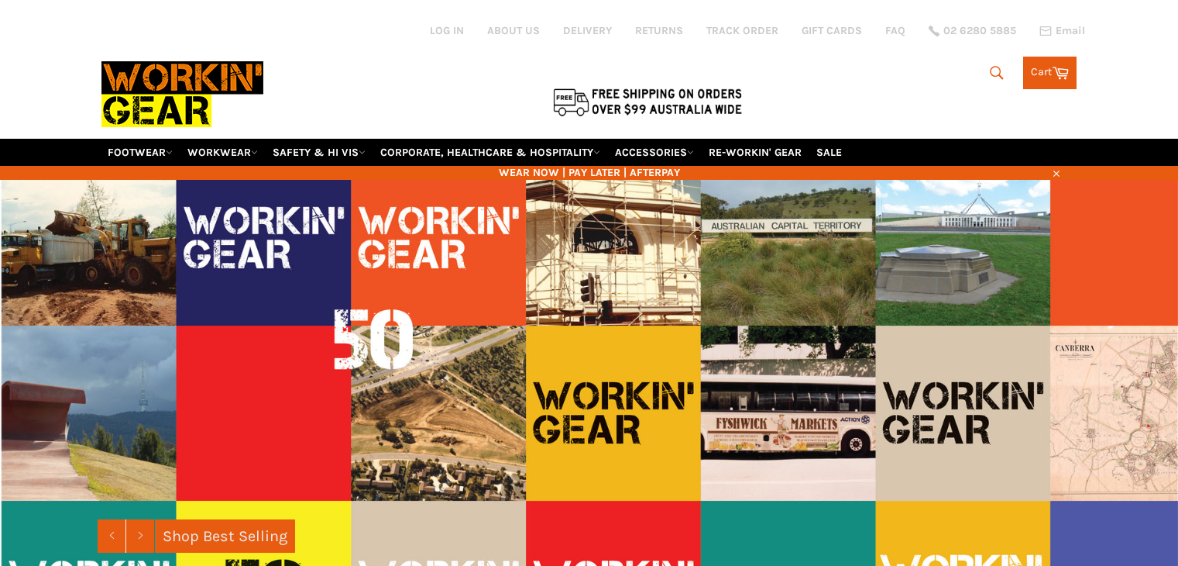 This screenshot has height=566, width=1178. What do you see at coordinates (648, 101) in the screenshot?
I see `img: Flat $9.95 shipping Australia wide` at bounding box center [648, 101].